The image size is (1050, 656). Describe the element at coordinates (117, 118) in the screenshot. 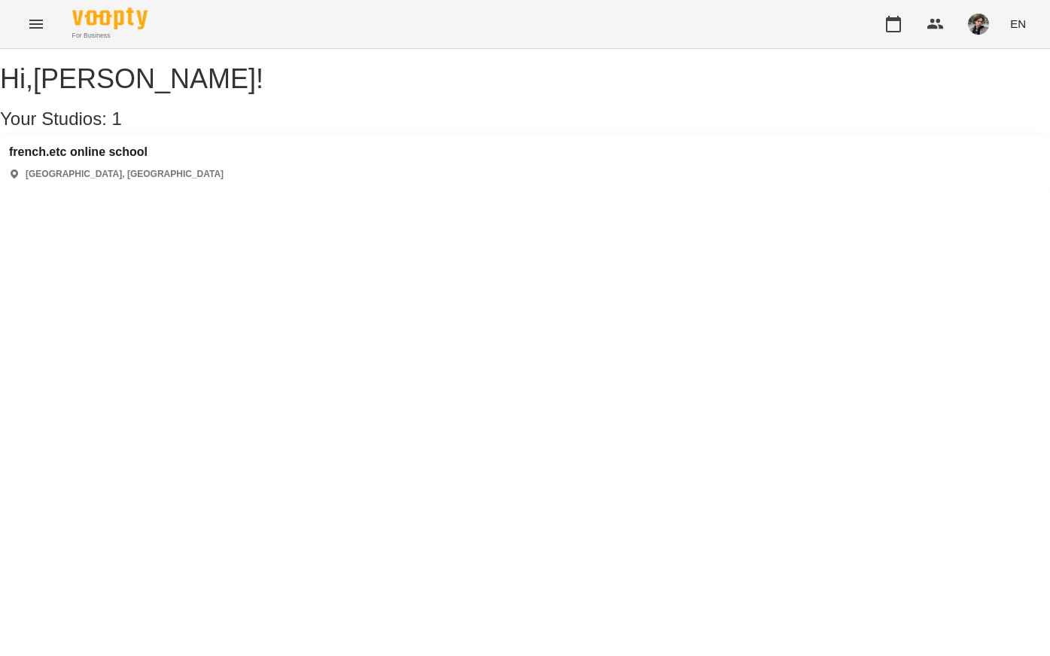

I see `span: 1` at that location.